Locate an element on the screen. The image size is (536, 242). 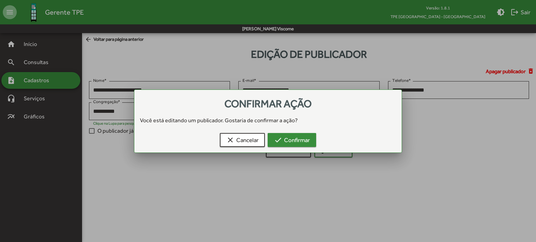
span: Cancelar is located at coordinates (242, 140).